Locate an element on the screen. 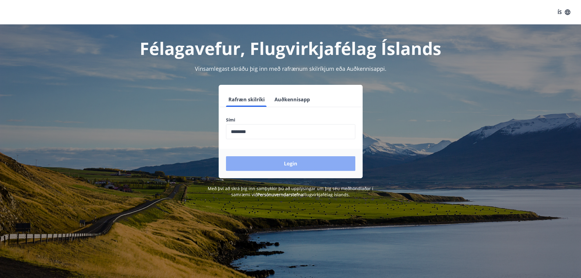  button: Rafræn skilríki is located at coordinates (247, 99).